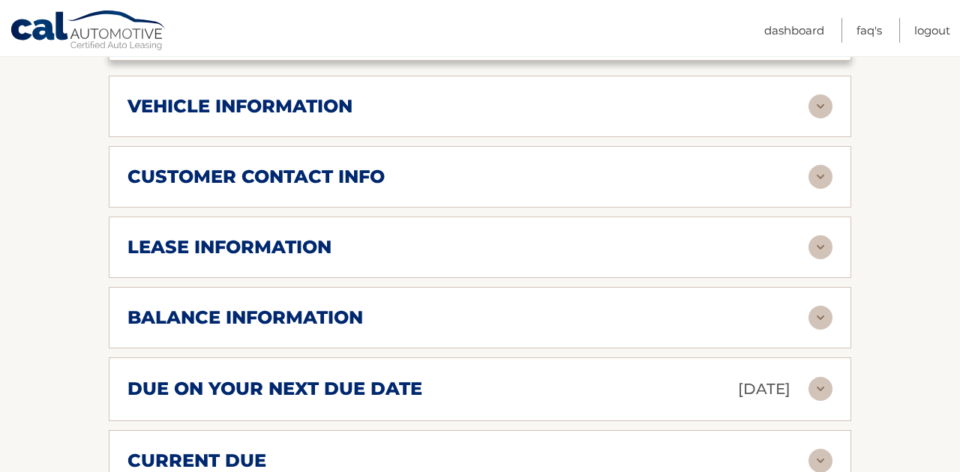 The height and width of the screenshot is (472, 960). I want to click on a: Dashboard, so click(794, 30).